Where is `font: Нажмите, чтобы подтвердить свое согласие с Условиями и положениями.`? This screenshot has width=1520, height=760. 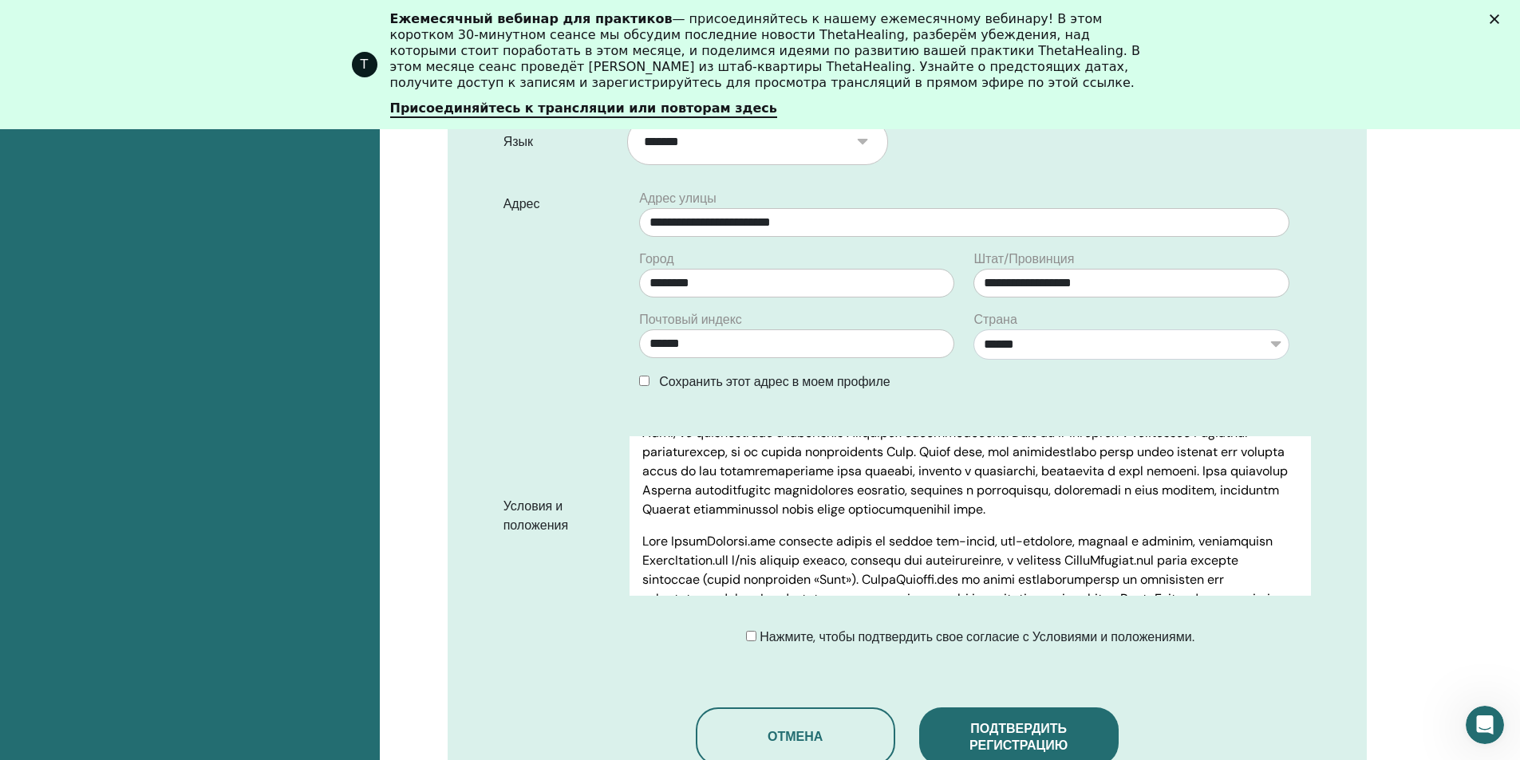 font: Нажмите, чтобы подтвердить свое согласие с Условиями и положениями. is located at coordinates (977, 637).